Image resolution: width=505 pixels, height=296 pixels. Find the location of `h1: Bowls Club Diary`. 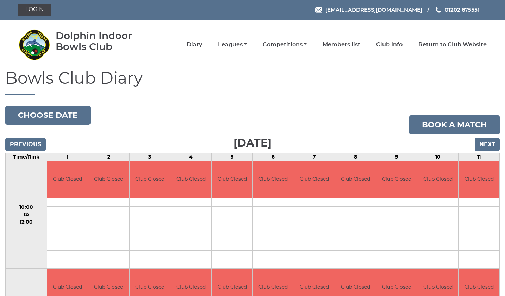

h1: Bowls Club Diary is located at coordinates (252, 82).